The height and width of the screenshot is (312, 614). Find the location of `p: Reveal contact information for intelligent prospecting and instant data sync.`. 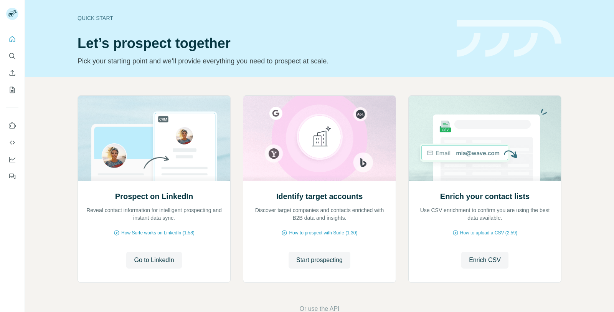

p: Reveal contact information for intelligent prospecting and instant data sync. is located at coordinates (154, 214).